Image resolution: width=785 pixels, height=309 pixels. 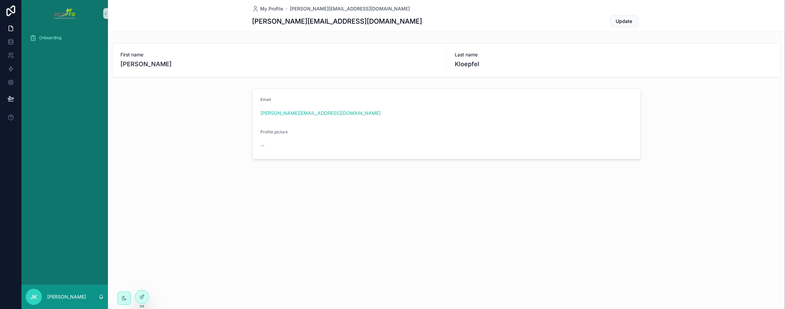 I want to click on div: scrollable content, so click(x=65, y=40).